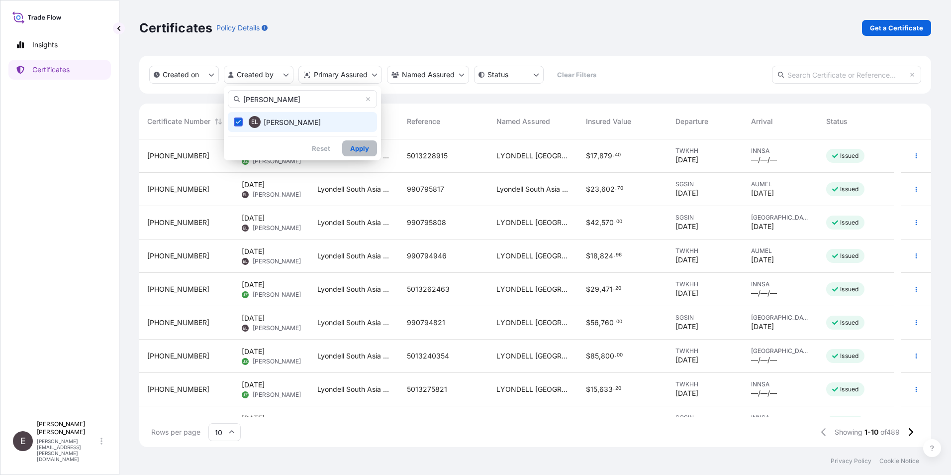  What do you see at coordinates (360, 148) in the screenshot?
I see `button: Apply` at bounding box center [360, 148].